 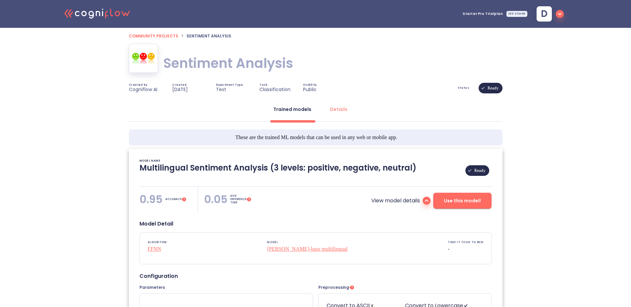 What do you see at coordinates (339, 109) in the screenshot?
I see `div: Details` at bounding box center [339, 109].